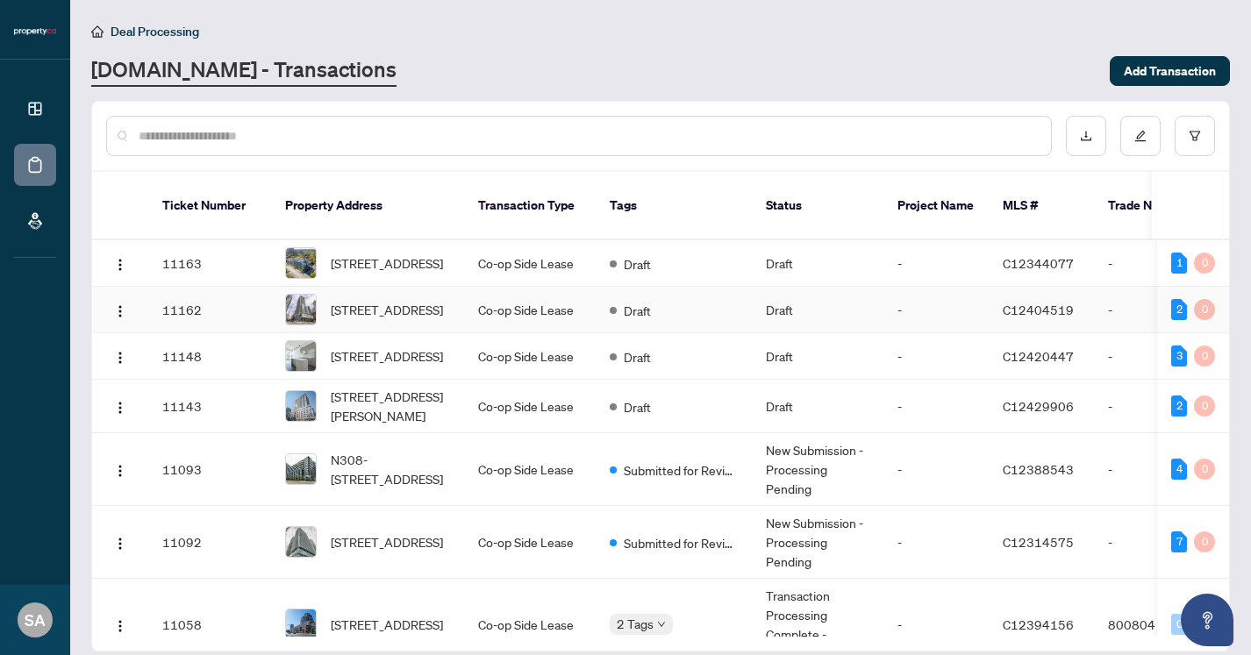  What do you see at coordinates (936, 206) in the screenshot?
I see `th: Project Name` at bounding box center [936, 206].